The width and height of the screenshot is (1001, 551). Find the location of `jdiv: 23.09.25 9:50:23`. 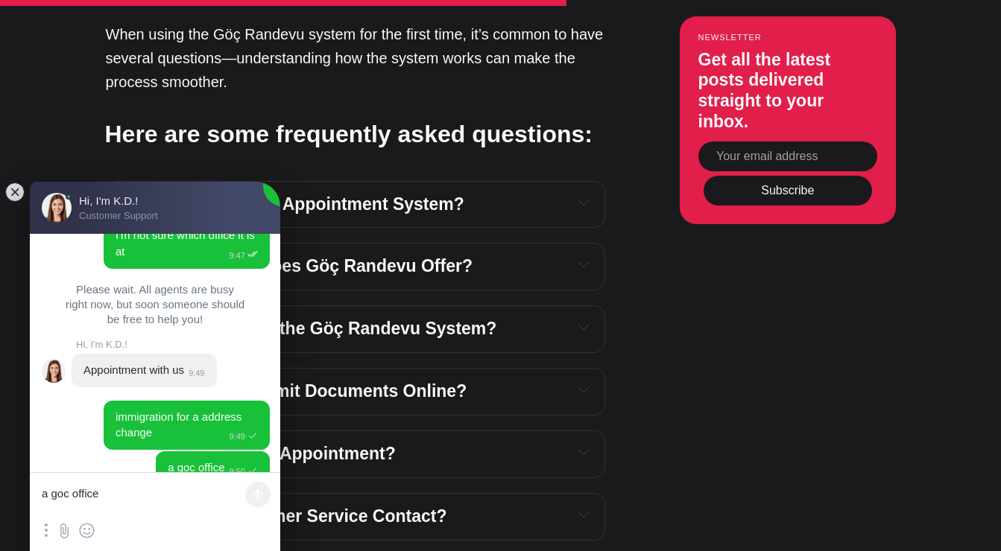

jdiv: 23.09.25 9:50:23 is located at coordinates (212, 468).